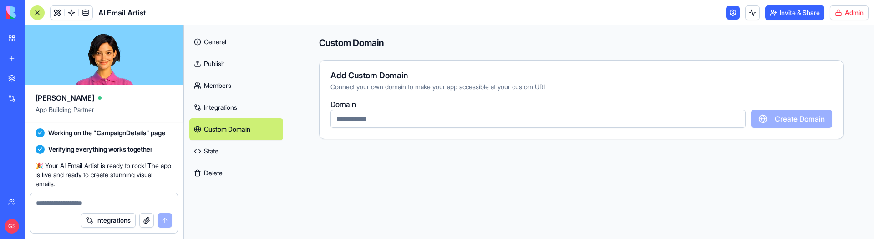  Describe the element at coordinates (35, 13) in the screenshot. I see `img: logo` at that location.